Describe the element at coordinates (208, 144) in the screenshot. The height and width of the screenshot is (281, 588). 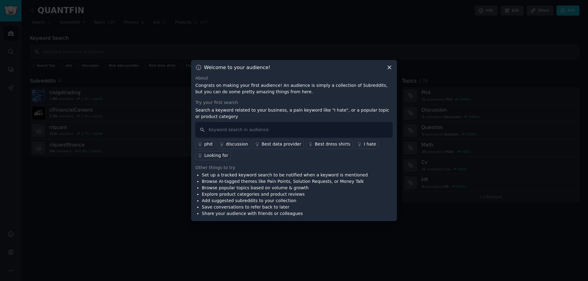
I see `div: phd` at that location.